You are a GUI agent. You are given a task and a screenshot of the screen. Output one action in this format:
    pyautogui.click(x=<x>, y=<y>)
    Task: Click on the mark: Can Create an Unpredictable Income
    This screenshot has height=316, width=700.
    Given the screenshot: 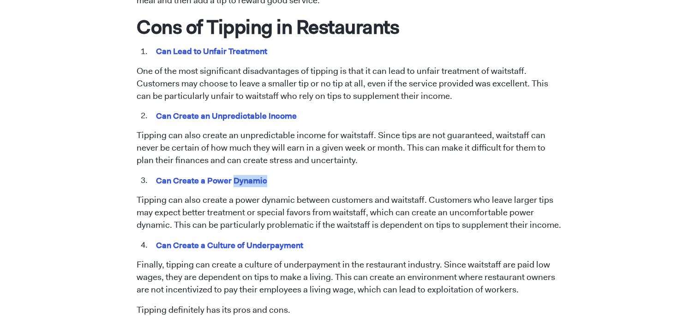 What is the action you would take?
    pyautogui.click(x=226, y=115)
    